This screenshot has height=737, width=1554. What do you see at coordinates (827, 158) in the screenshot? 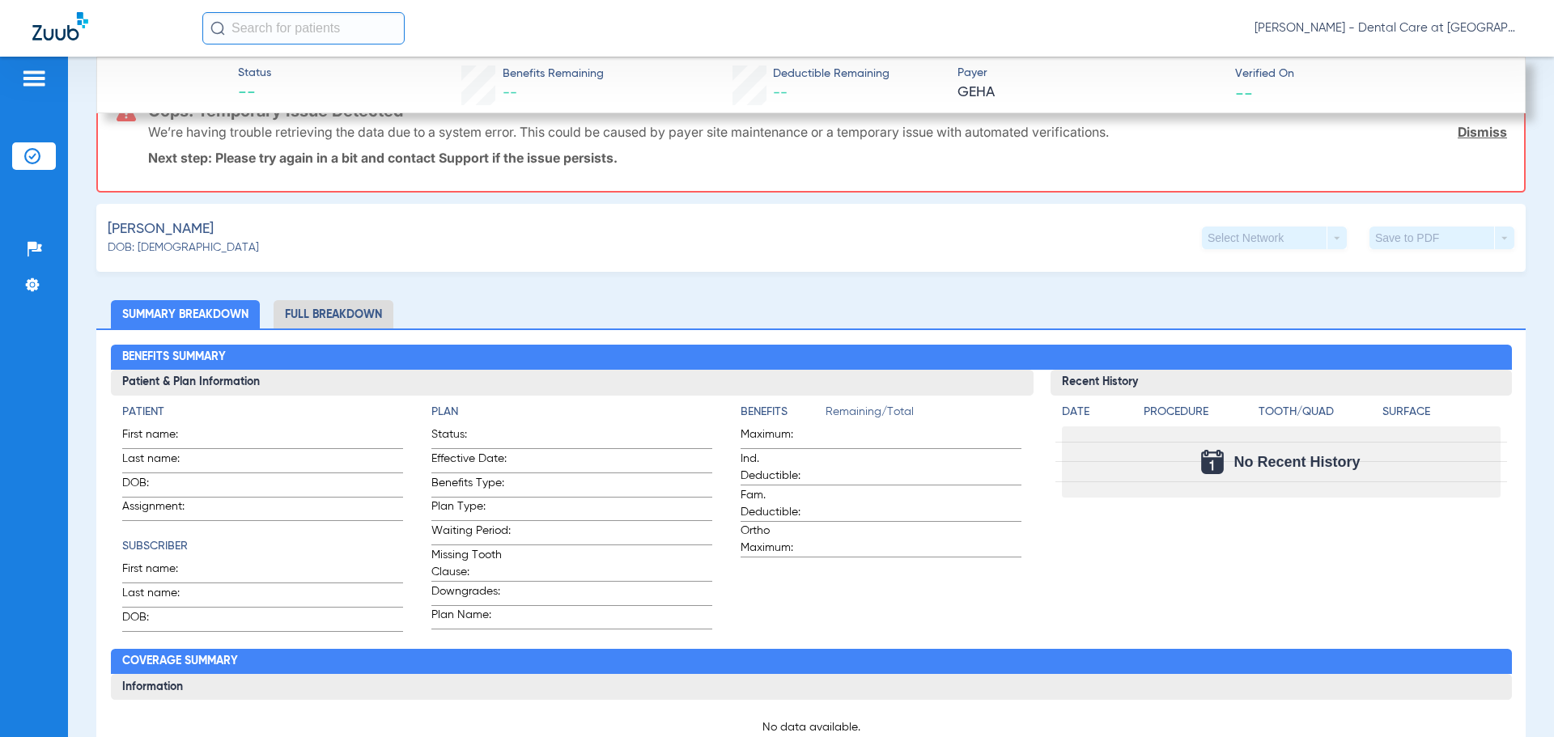
I see `p: Next step: Please try again in a bit and contact Support if the issue persists.` at bounding box center [827, 158].